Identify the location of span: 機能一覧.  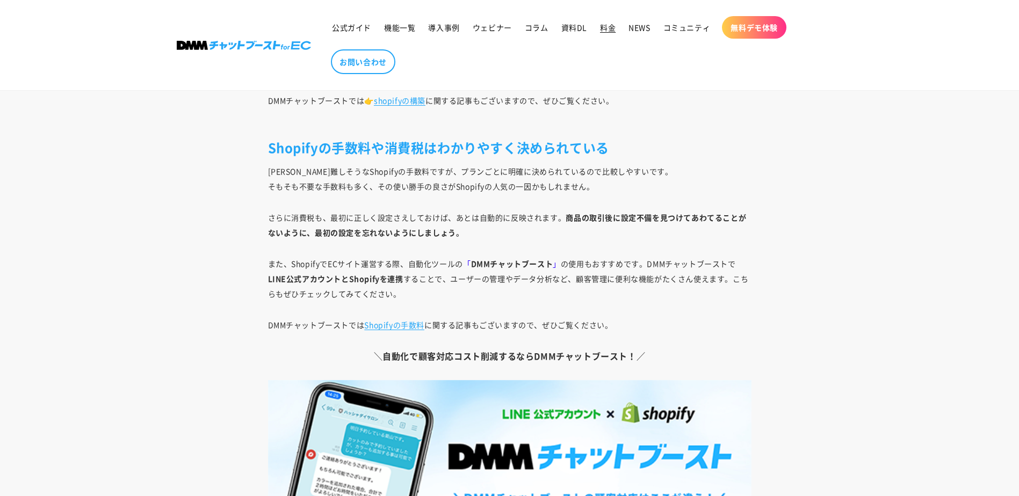
(400, 27).